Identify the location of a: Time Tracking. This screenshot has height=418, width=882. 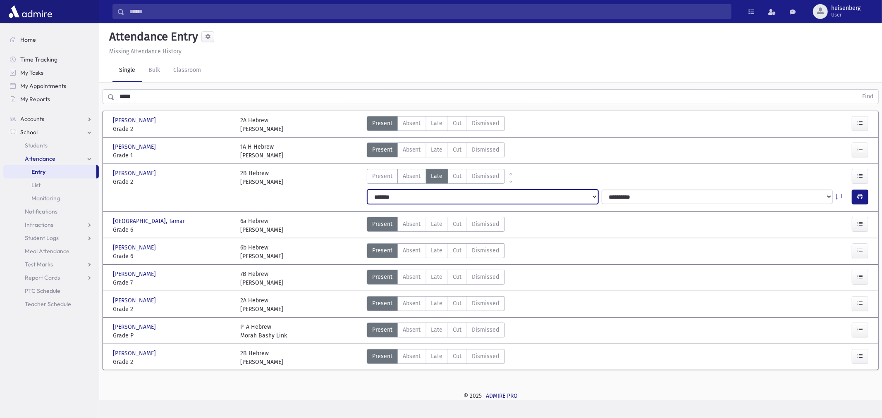
(51, 60).